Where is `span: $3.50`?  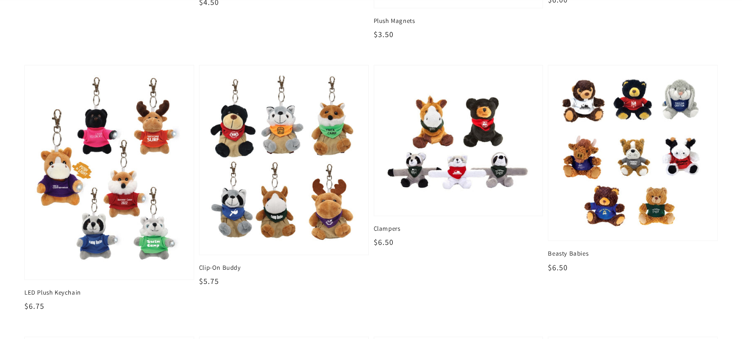 span: $3.50 is located at coordinates (384, 34).